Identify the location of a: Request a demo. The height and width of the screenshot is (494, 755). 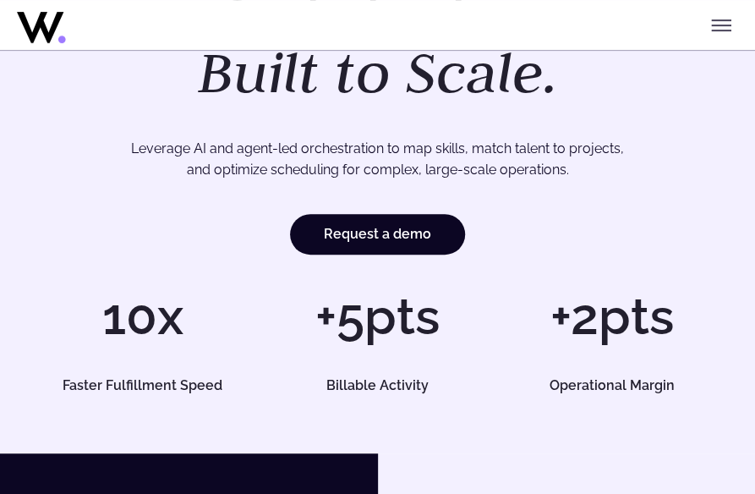
(377, 234).